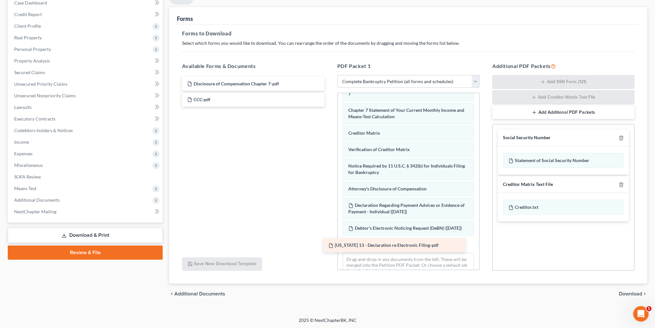  What do you see at coordinates (30, 72) in the screenshot?
I see `span: Secured Claims` at bounding box center [30, 72].